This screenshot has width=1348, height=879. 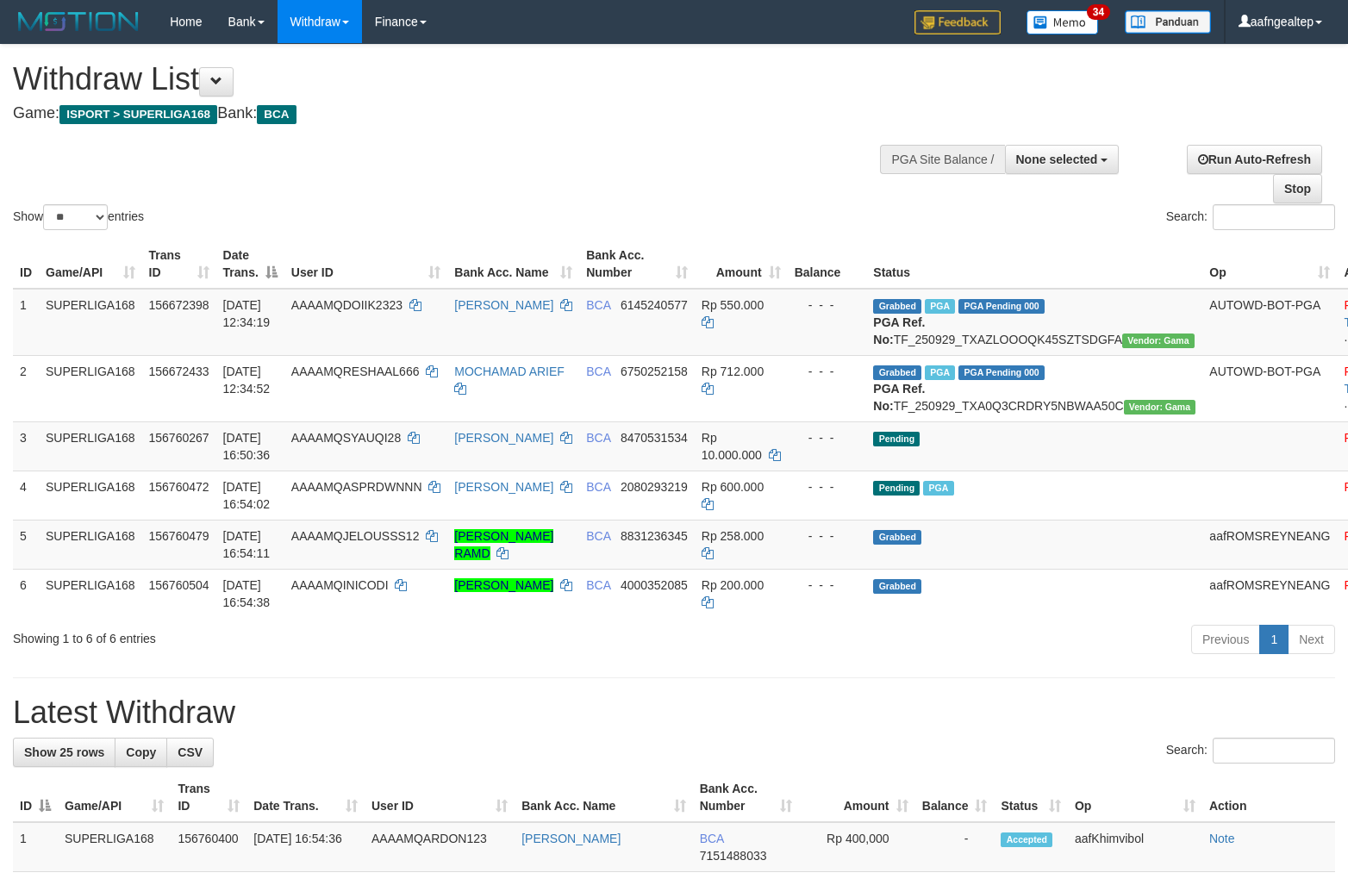 I want to click on span: AAAAMQRESHAAL666, so click(x=355, y=371).